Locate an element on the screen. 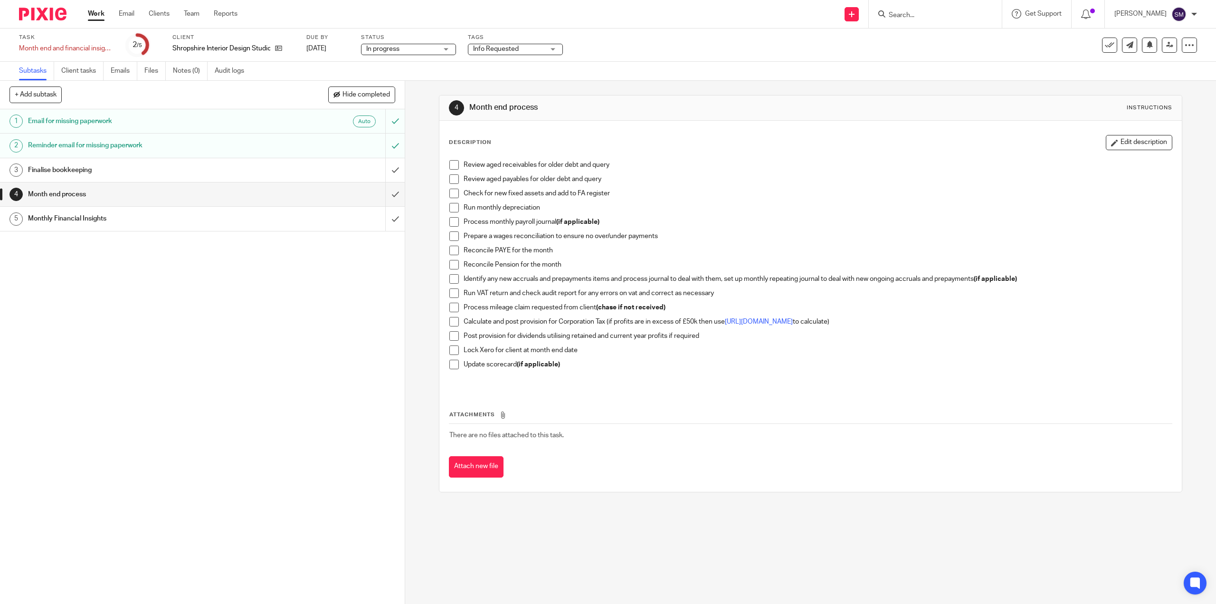 The image size is (1216, 604). p: Calculate and post provision for Corporation Tax (if profits are in excess of £50k then use to ca... is located at coordinates (817, 321).